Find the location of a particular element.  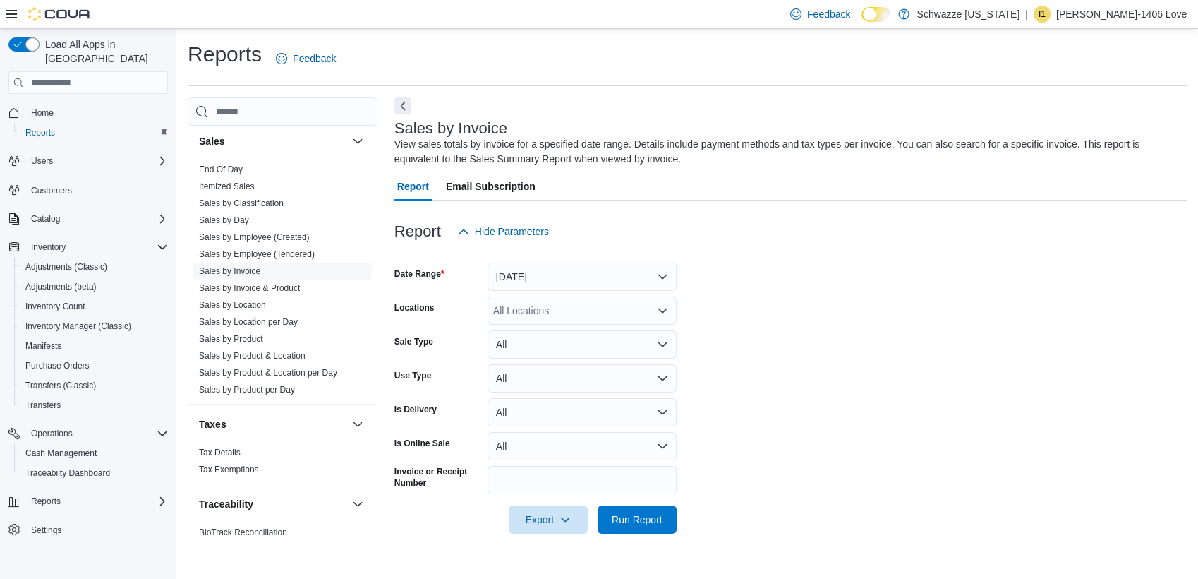

div: Taxes is located at coordinates (282, 464).